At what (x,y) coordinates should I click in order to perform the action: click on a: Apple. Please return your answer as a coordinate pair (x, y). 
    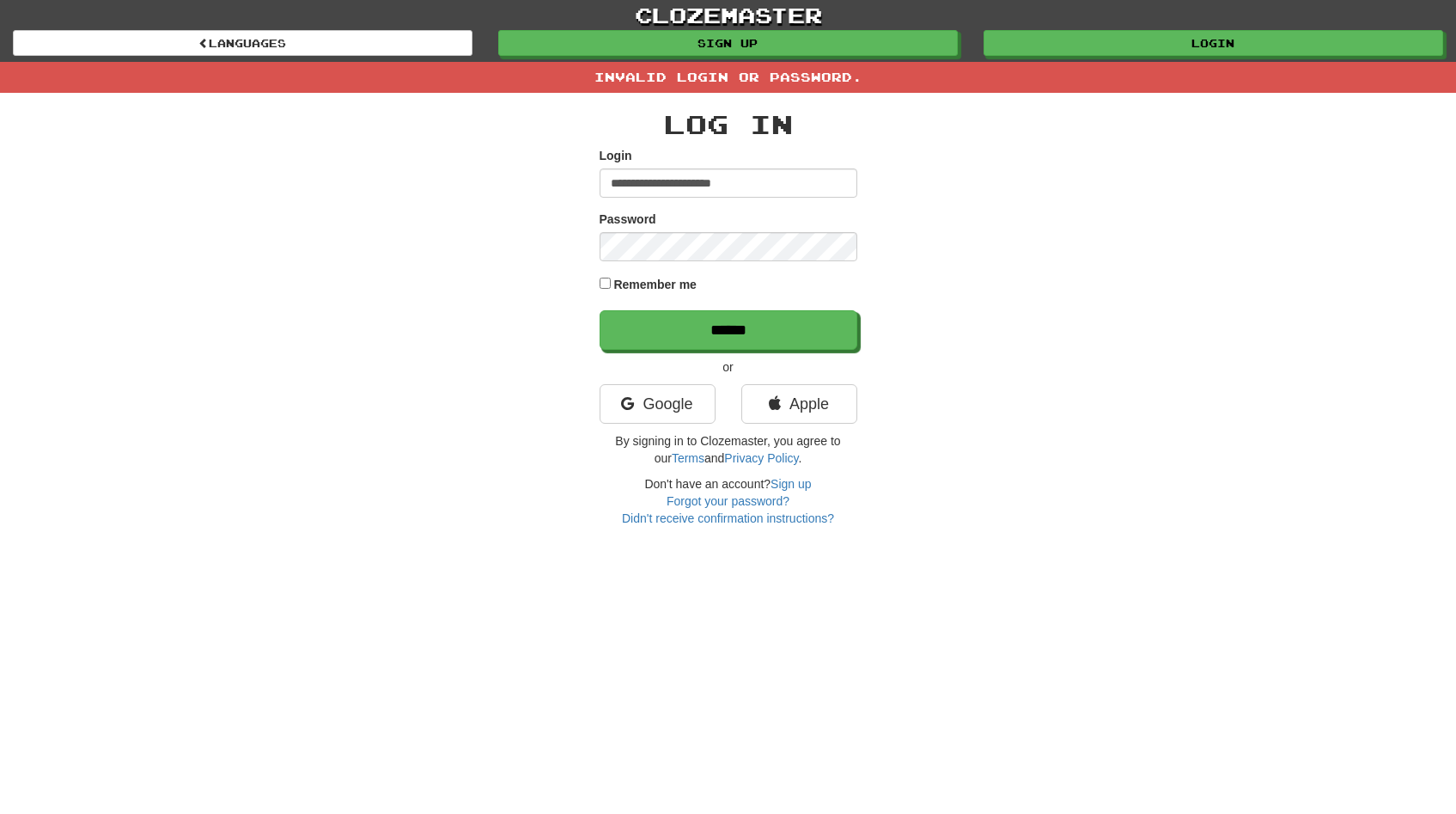
    Looking at the image, I should click on (799, 404).